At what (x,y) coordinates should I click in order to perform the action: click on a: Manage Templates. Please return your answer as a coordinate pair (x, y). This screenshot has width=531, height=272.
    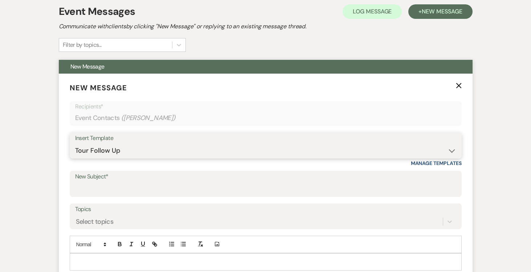
    Looking at the image, I should click on (436, 163).